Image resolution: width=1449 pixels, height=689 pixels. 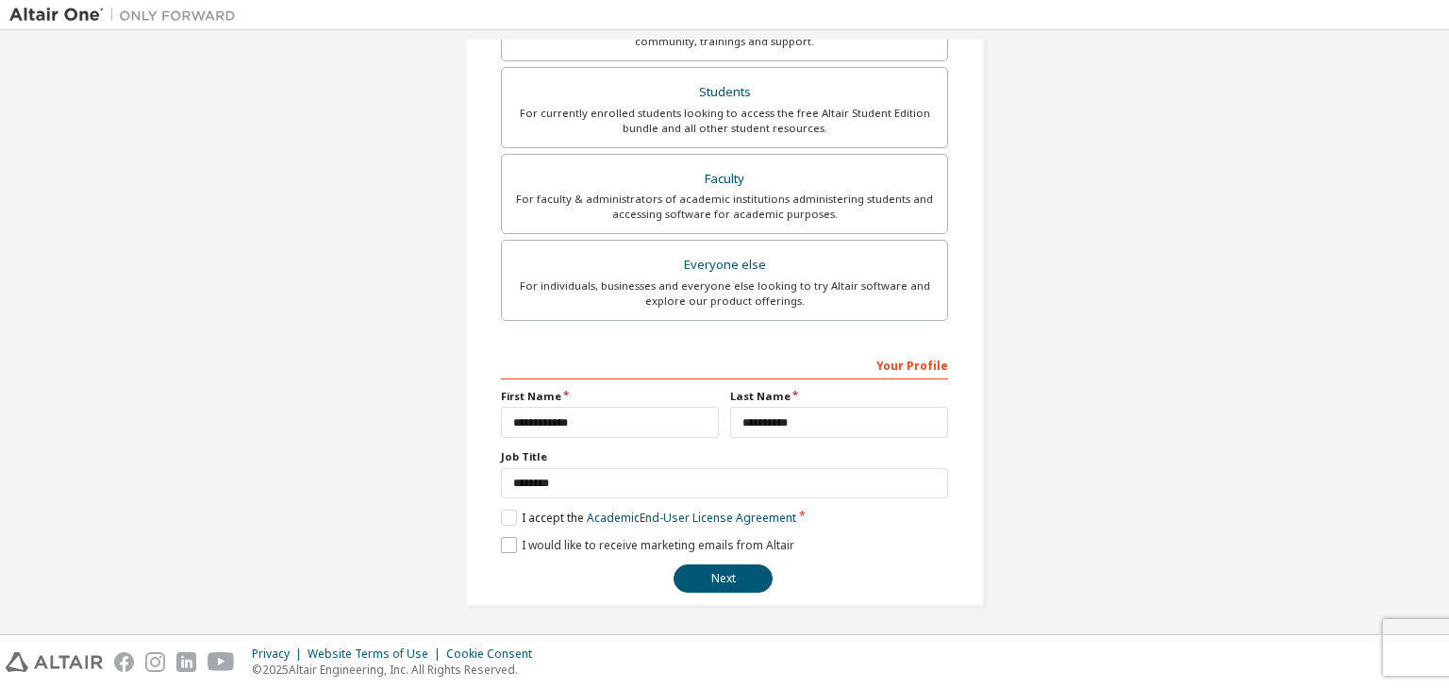 I want to click on a: Academic End-User License Agreement, so click(x=692, y=517).